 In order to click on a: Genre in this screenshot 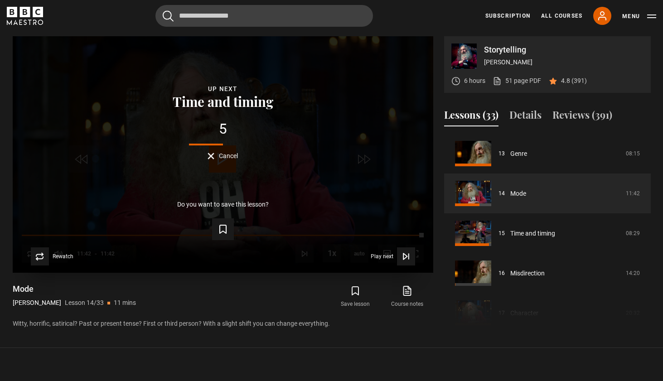, I will do `click(518, 154)`.